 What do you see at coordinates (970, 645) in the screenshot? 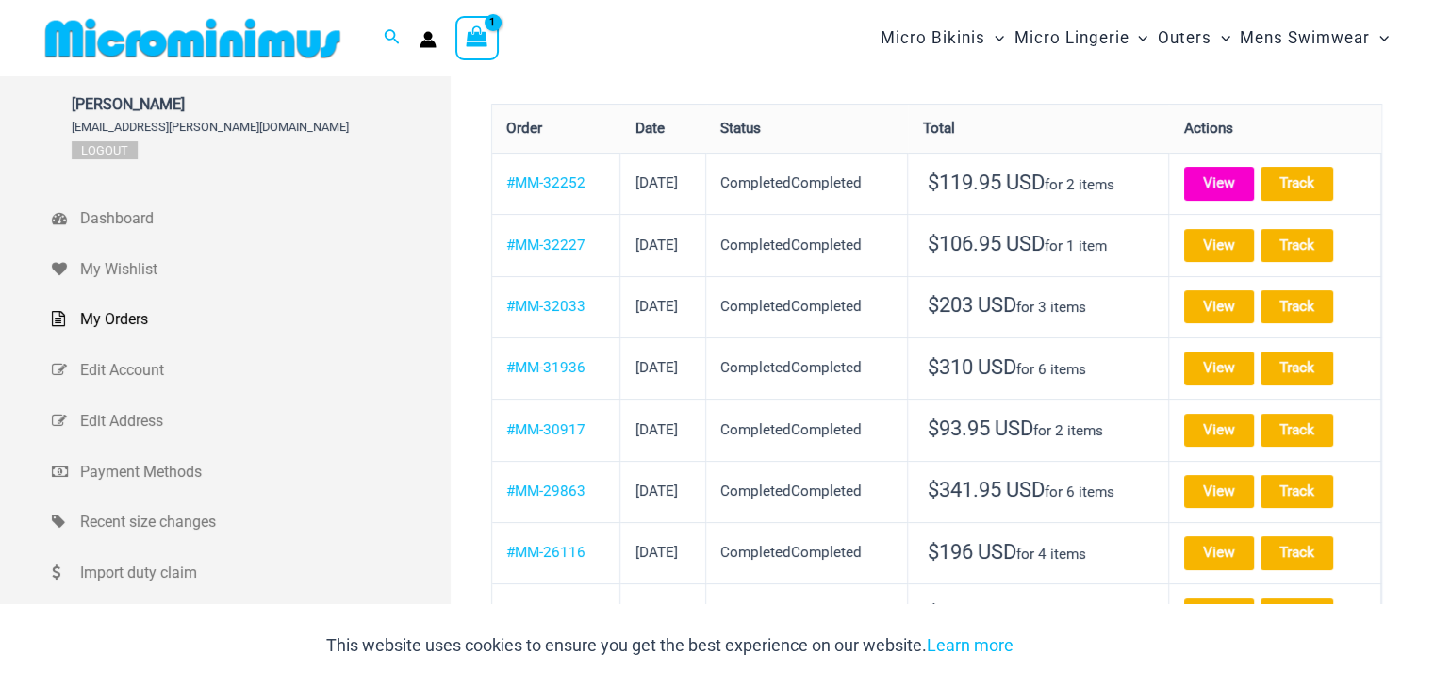
I see `a: Learn more` at bounding box center [970, 645].